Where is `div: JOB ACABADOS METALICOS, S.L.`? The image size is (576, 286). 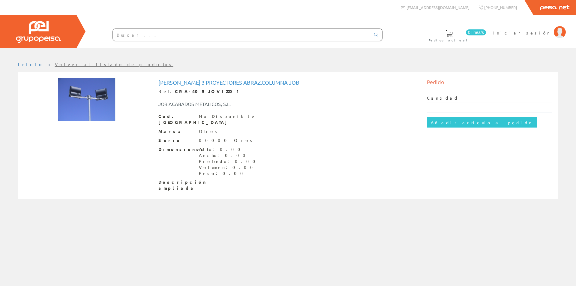
div: JOB ACABADOS METALICOS, S.L. is located at coordinates (232, 104).